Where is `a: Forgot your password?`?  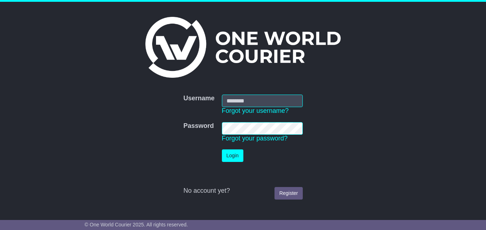
a: Forgot your password? is located at coordinates (255, 138).